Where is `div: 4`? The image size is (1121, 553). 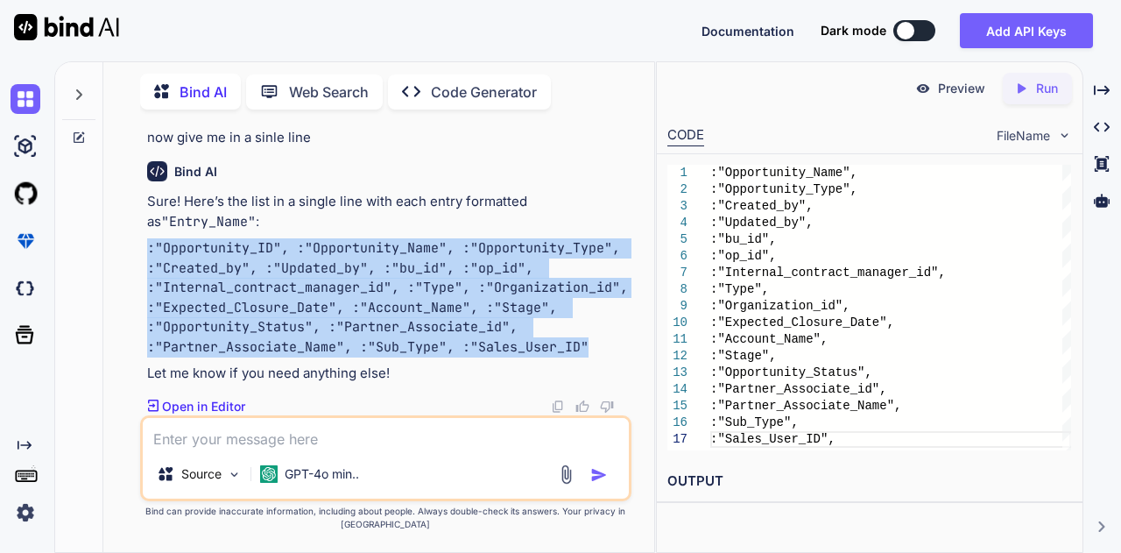 div: 4 is located at coordinates (677, 222).